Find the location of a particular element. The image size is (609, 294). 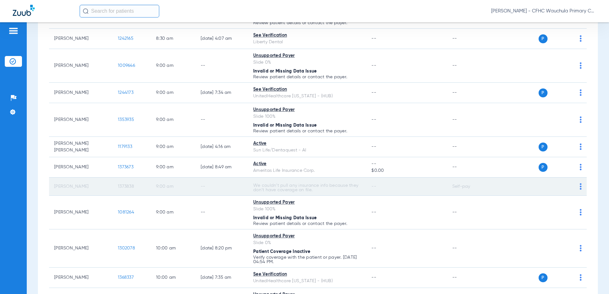

span: $0.00 is located at coordinates (407, 171).